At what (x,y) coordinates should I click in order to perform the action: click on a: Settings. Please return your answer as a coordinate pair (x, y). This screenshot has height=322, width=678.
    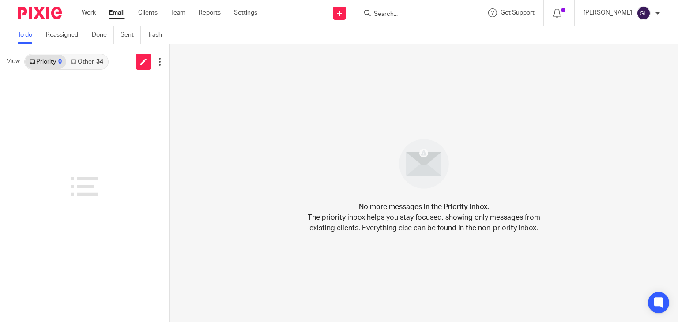
    Looking at the image, I should click on (246, 13).